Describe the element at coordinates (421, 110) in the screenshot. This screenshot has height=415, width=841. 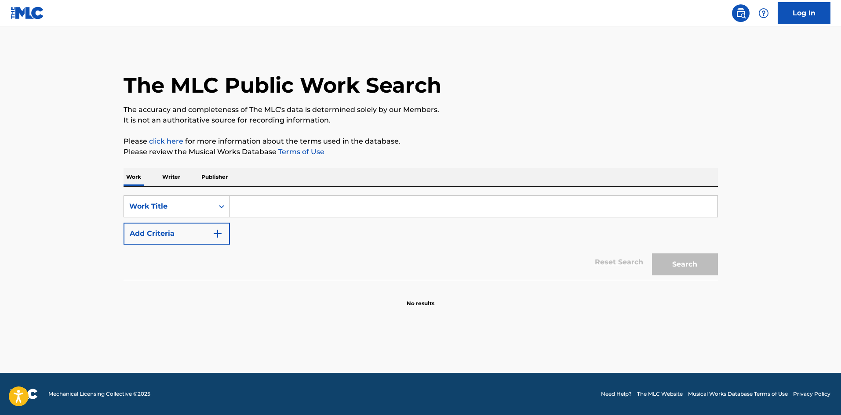
I see `p: The accuracy and completeness of The MLC's data is determined solely by our Members.` at that location.